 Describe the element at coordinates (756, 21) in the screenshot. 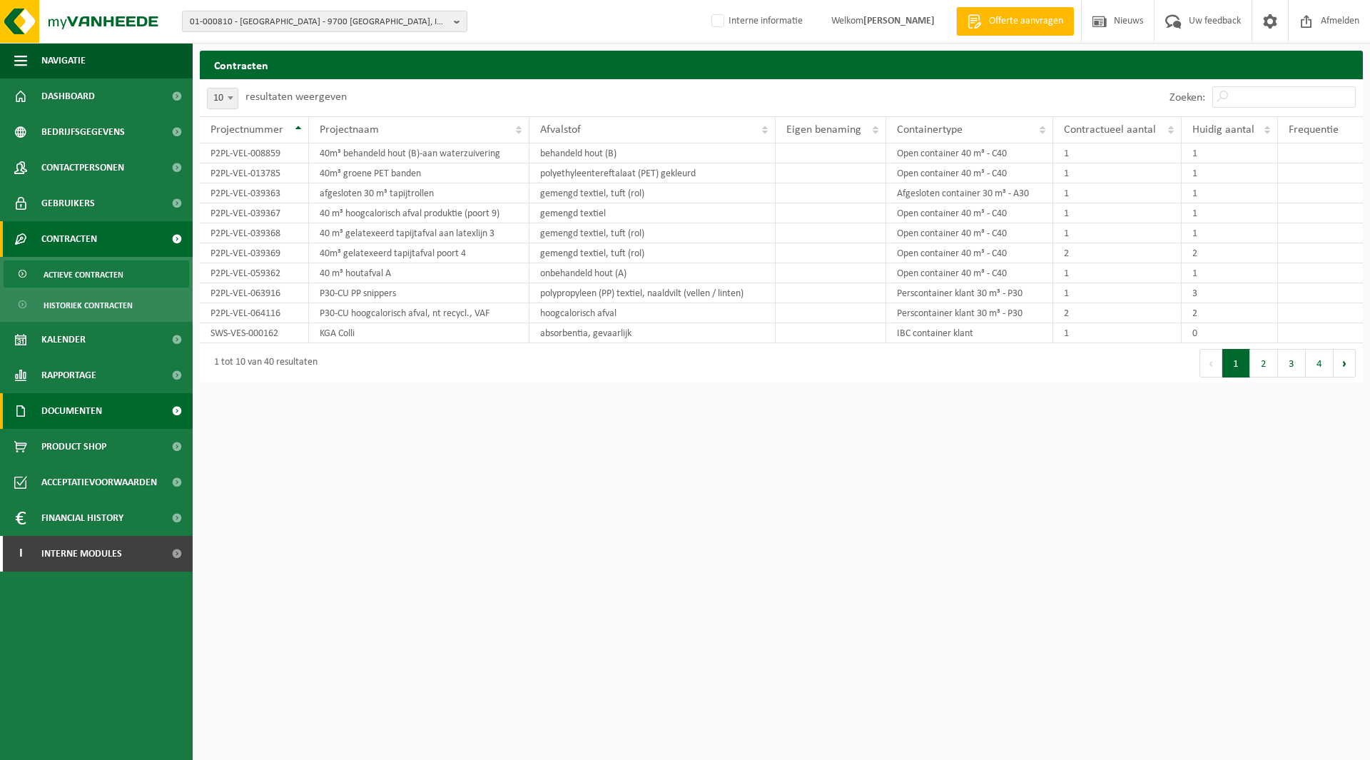

I see `label: Interne informatie` at that location.